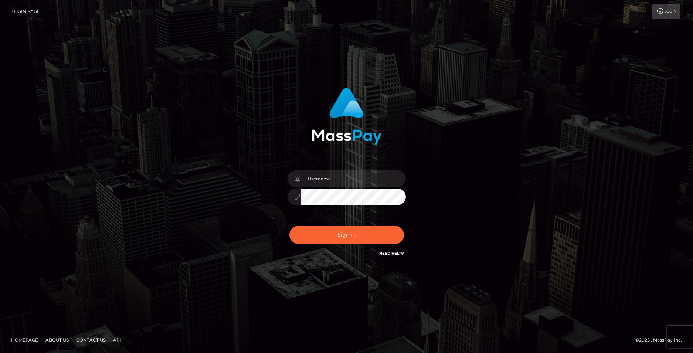  Describe the element at coordinates (347, 235) in the screenshot. I see `button: Sign in` at that location.